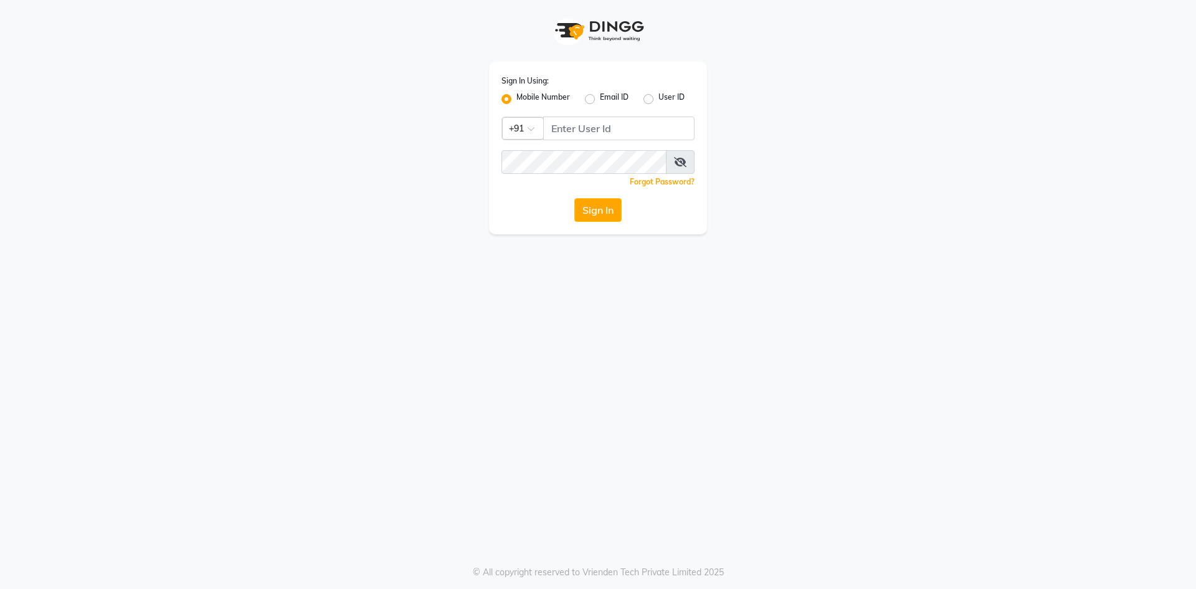 Image resolution: width=1196 pixels, height=589 pixels. Describe the element at coordinates (525, 81) in the screenshot. I see `label: Sign In Using:` at that location.